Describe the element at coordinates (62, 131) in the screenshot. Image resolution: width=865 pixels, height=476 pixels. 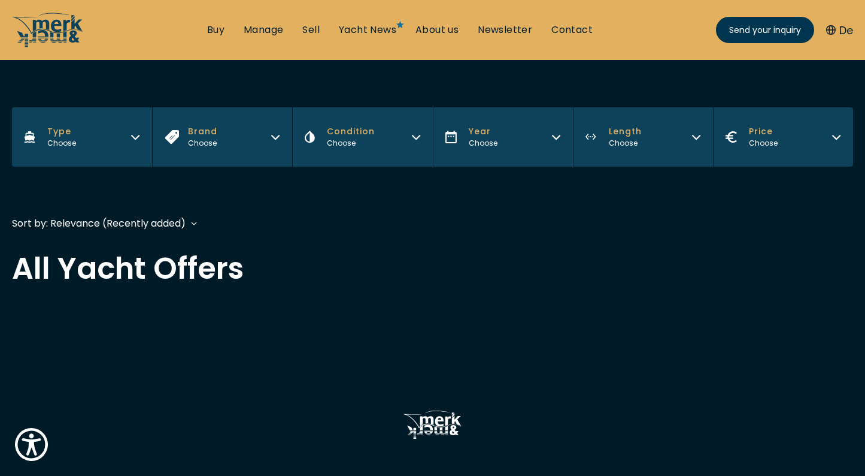
I see `span: Type` at that location.